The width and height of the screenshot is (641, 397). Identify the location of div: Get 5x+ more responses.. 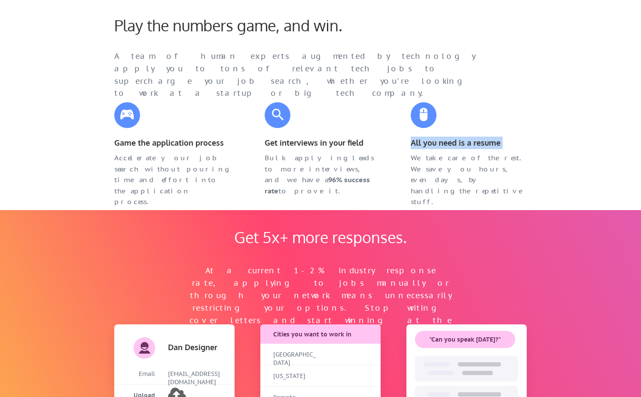
(321, 237).